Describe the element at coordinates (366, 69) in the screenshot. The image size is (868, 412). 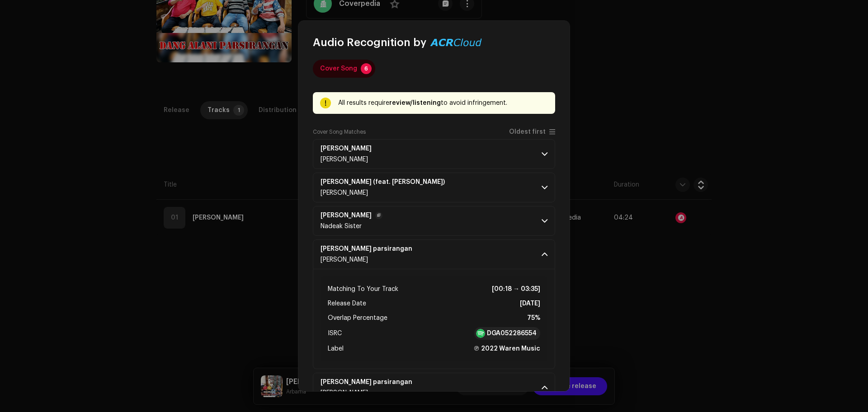
I see `p-badge: 6` at that location.